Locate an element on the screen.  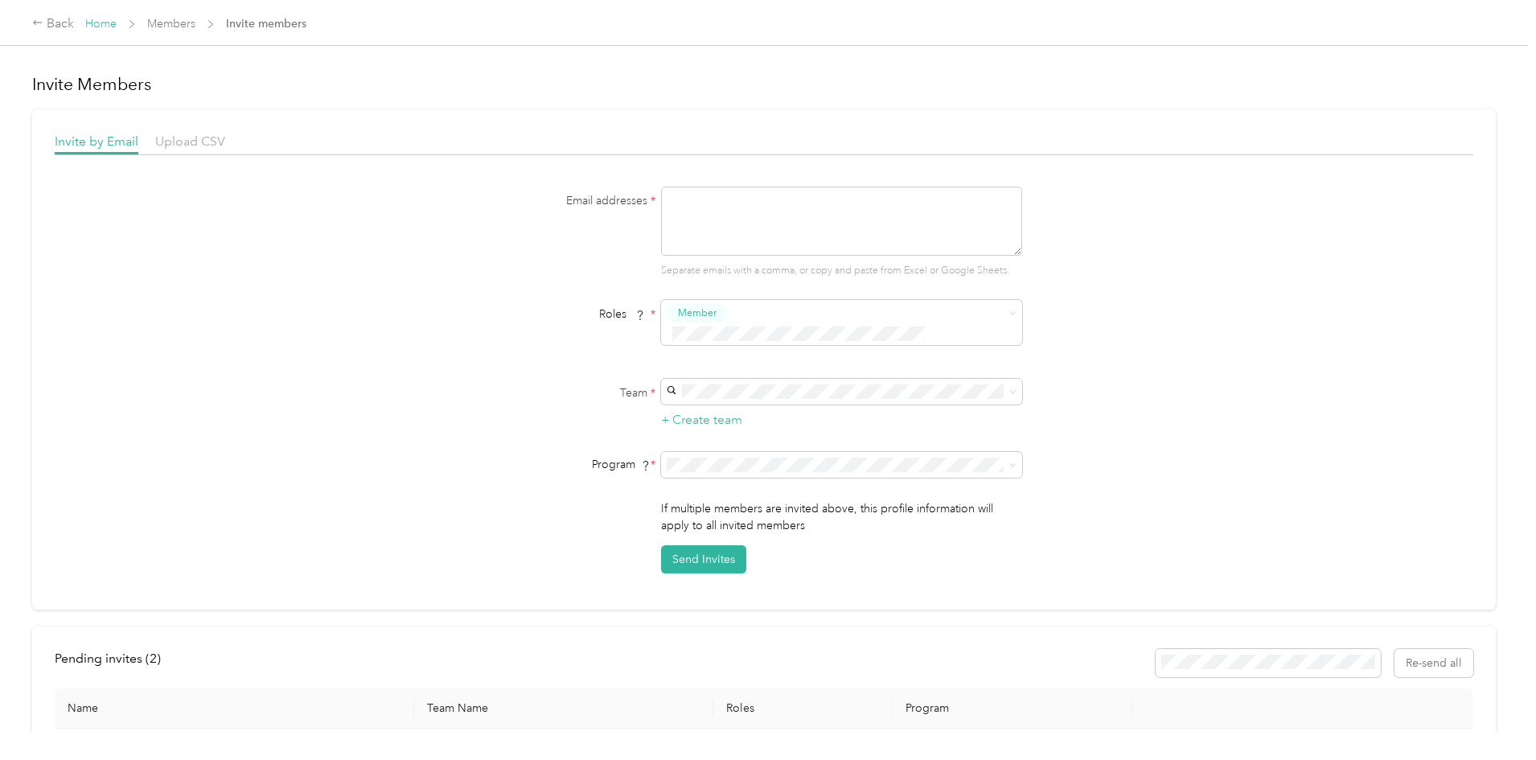
div: left-menu is located at coordinates (113, 663).